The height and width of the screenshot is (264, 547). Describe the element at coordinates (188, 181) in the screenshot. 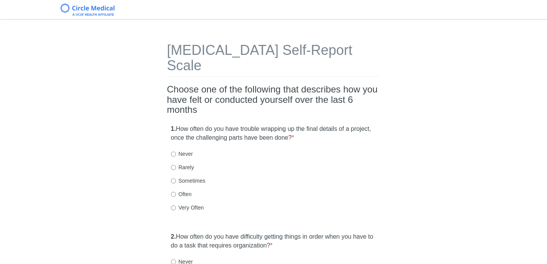

I see `label: Sometimes` at that location.